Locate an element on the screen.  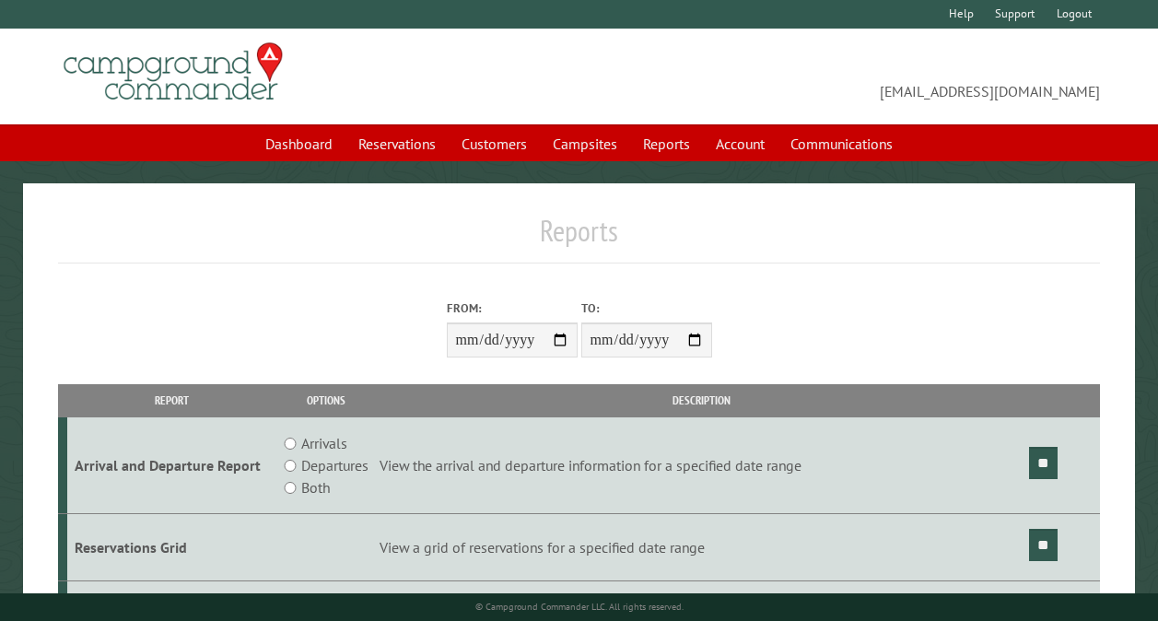
th: Report is located at coordinates (171, 400).